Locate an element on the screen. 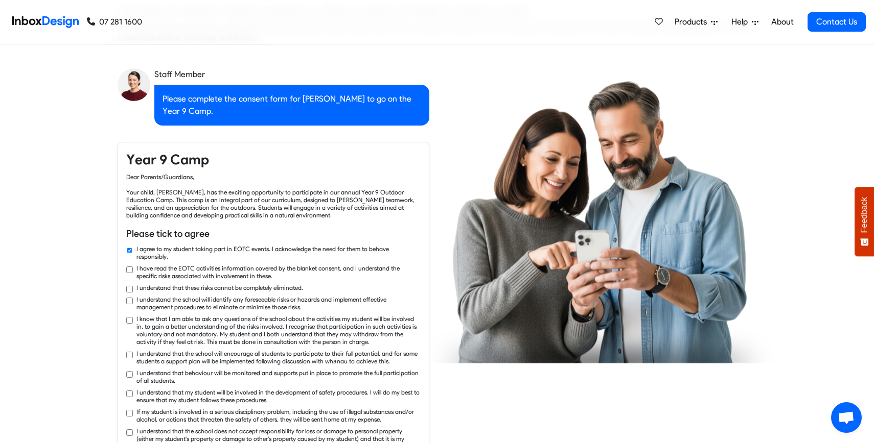 The image size is (874, 443). a: About is located at coordinates (782, 22).